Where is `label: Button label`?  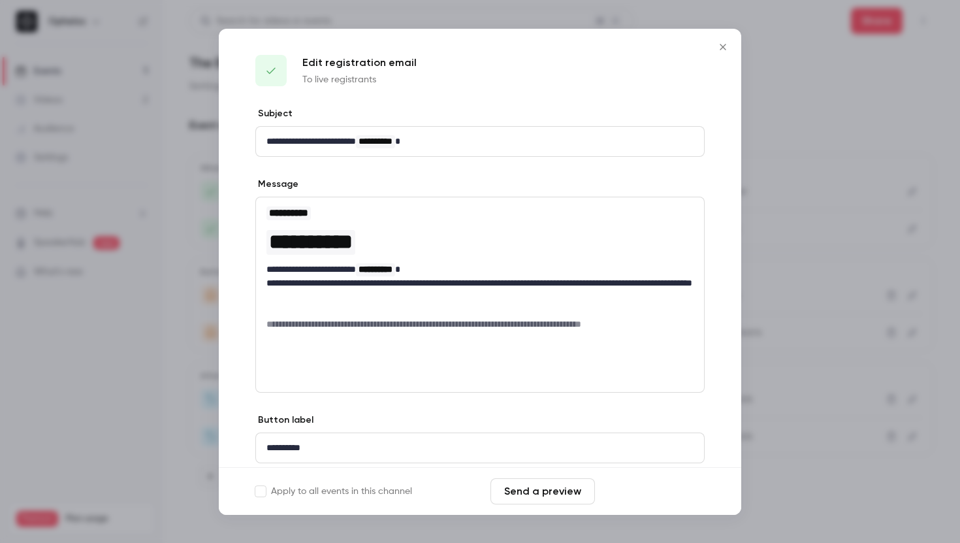
label: Button label is located at coordinates (284, 420).